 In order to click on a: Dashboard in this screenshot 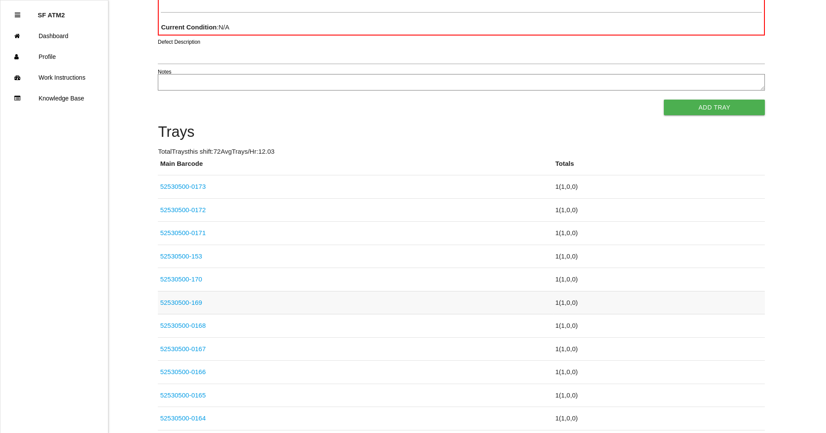, I will do `click(54, 36)`.